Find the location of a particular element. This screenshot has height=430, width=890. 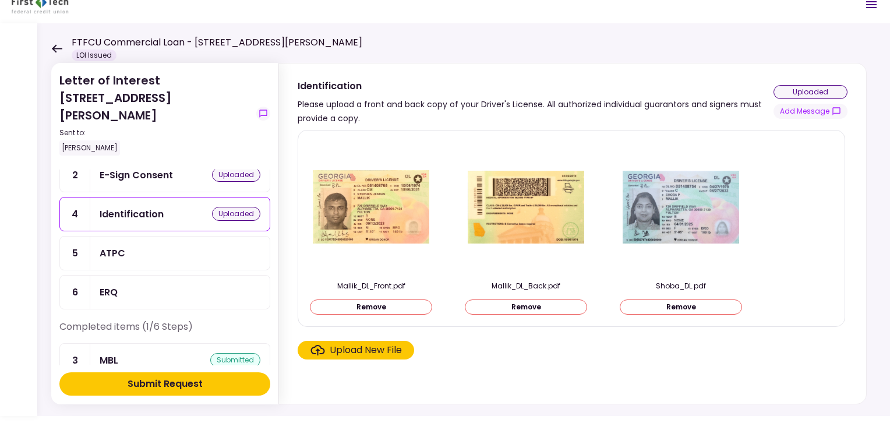

div: LOI Issued is located at coordinates (94, 55).